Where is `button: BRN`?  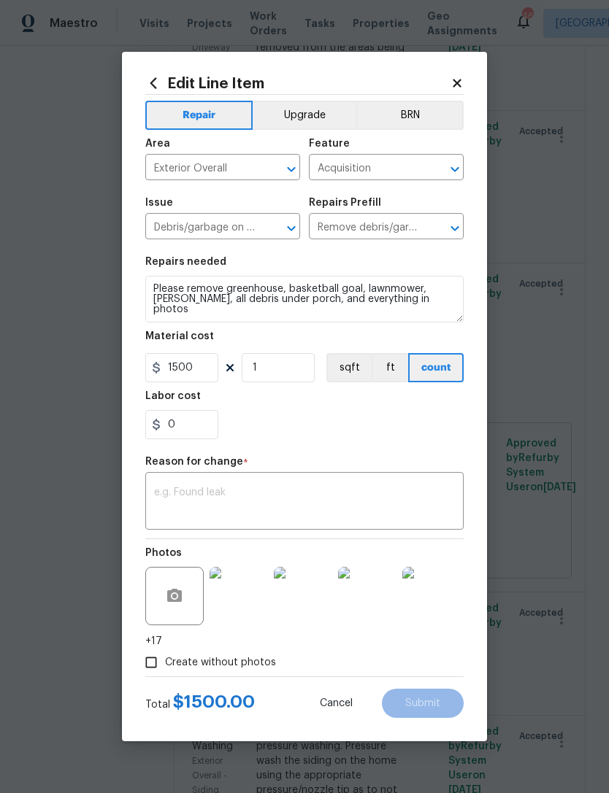 button: BRN is located at coordinates (410, 115).